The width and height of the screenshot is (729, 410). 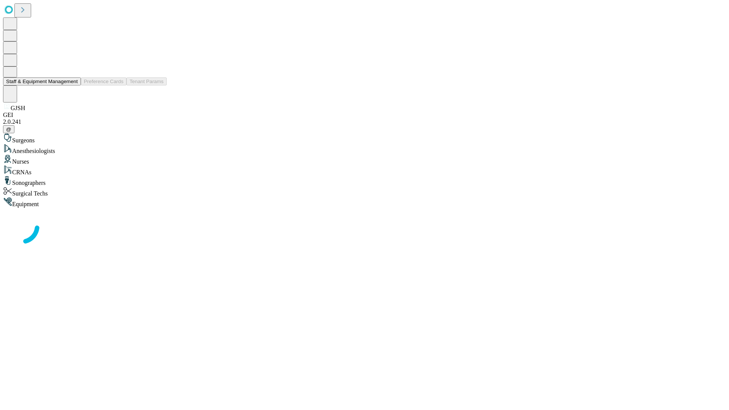 I want to click on div: Anesthesiologists, so click(x=365, y=149).